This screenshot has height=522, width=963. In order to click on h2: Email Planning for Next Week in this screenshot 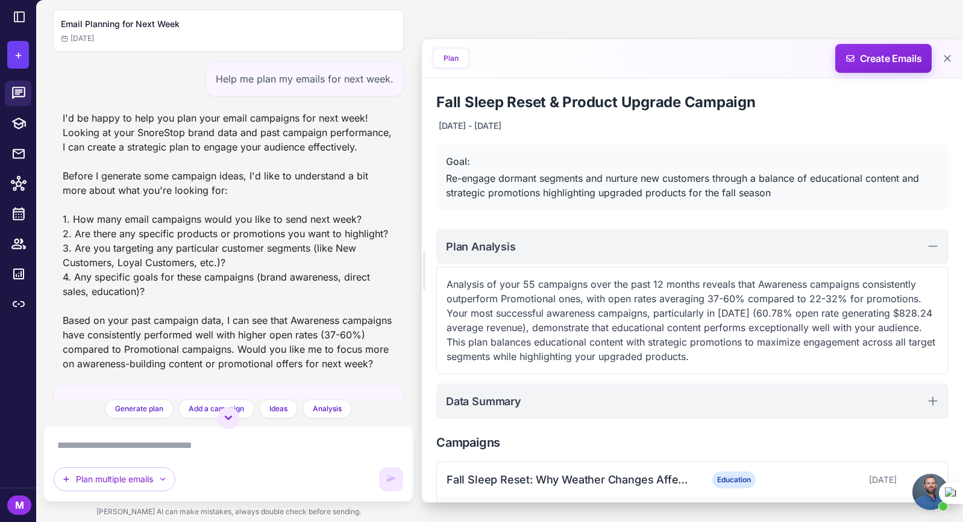, I will do `click(228, 24)`.